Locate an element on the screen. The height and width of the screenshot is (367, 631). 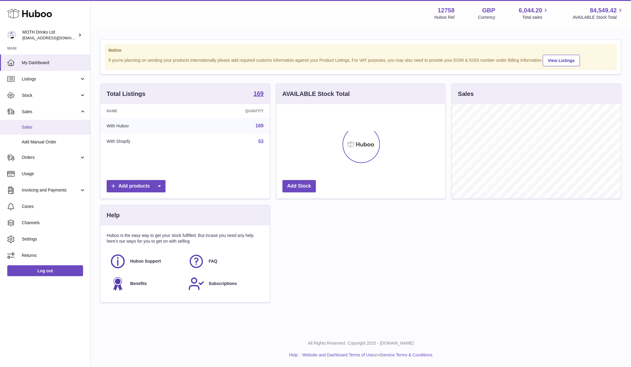
a: Add products is located at coordinates (136, 186).